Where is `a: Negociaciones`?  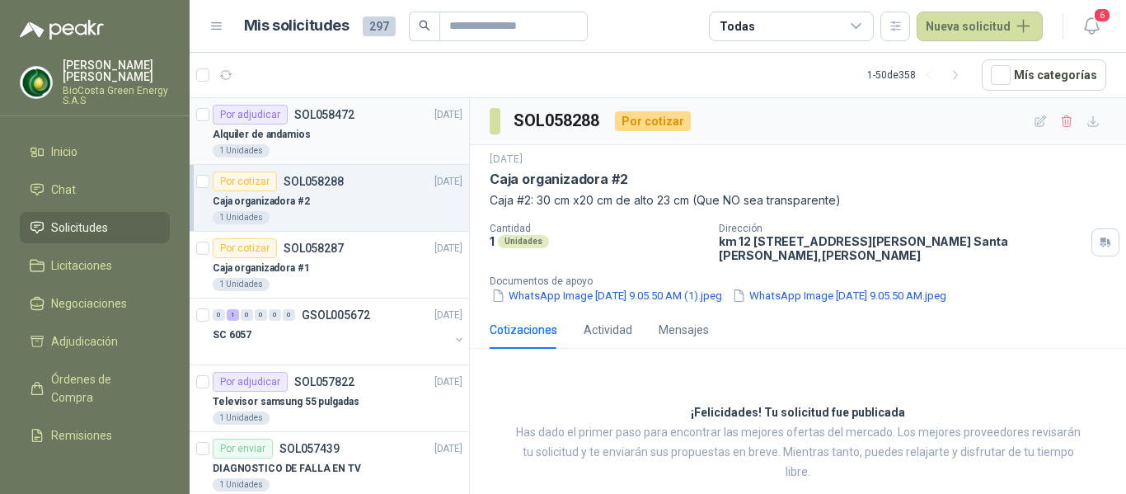
a: Negociaciones is located at coordinates (95, 303).